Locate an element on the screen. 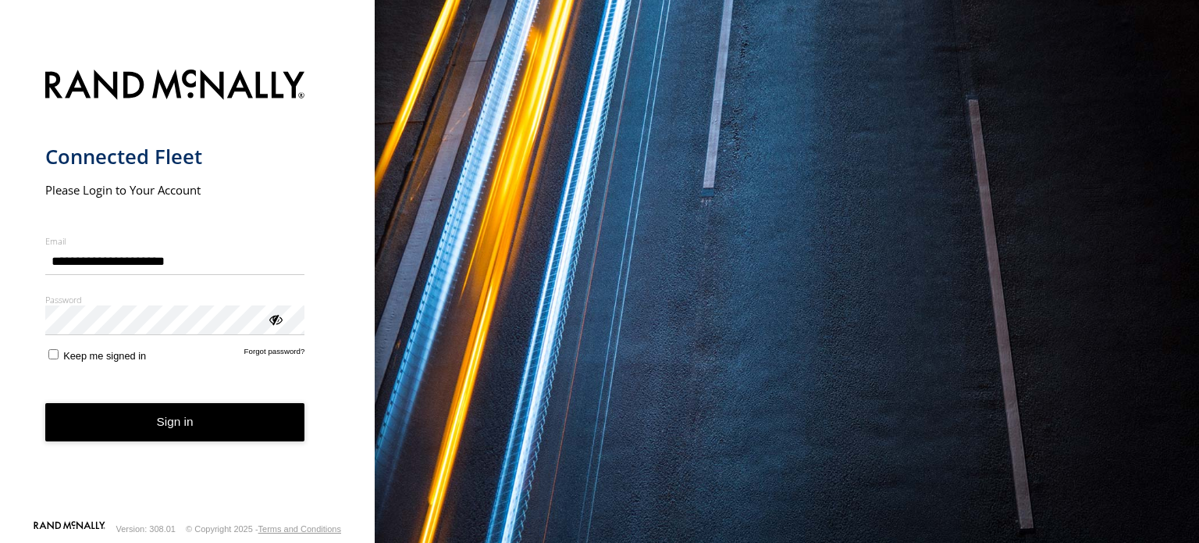 The width and height of the screenshot is (1199, 543). div: ViewPassword is located at coordinates (275, 319).